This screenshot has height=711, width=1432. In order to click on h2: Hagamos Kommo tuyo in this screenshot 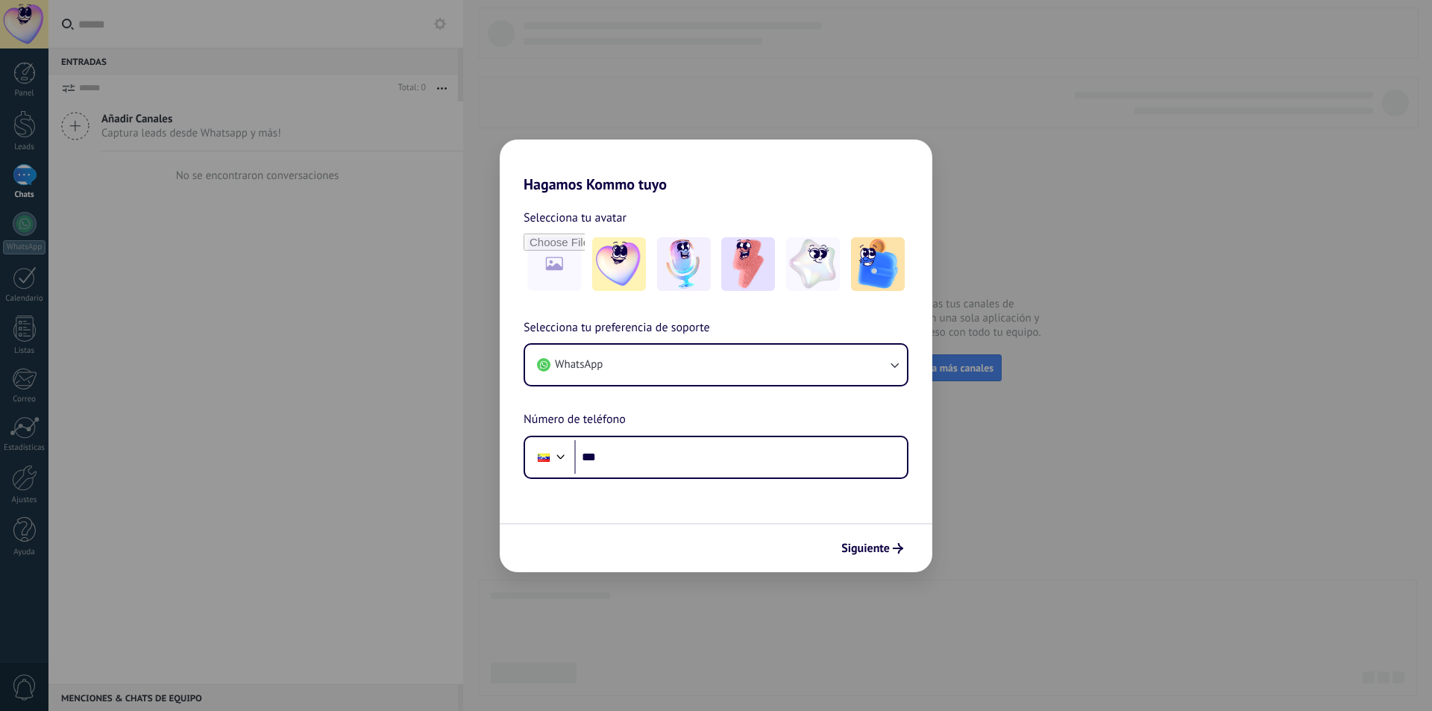, I will do `click(716, 166)`.